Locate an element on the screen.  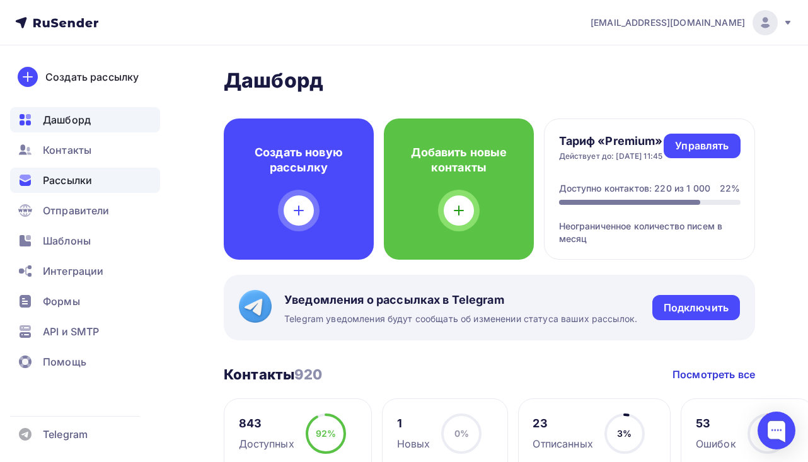
span: Формы is located at coordinates (61, 301).